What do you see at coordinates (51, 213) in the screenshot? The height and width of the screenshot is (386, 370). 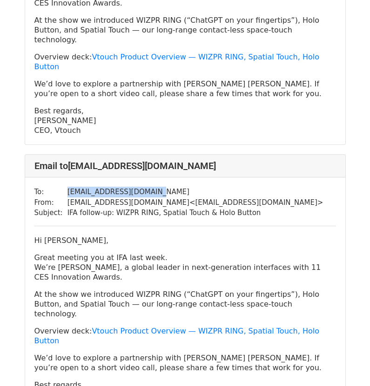 I see `td: Subject:` at bounding box center [51, 213].